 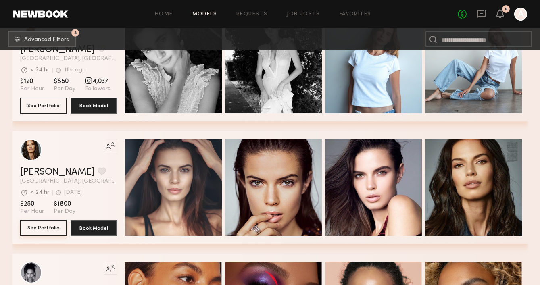 What do you see at coordinates (75, 33) in the screenshot?
I see `span: 3` at bounding box center [75, 33].